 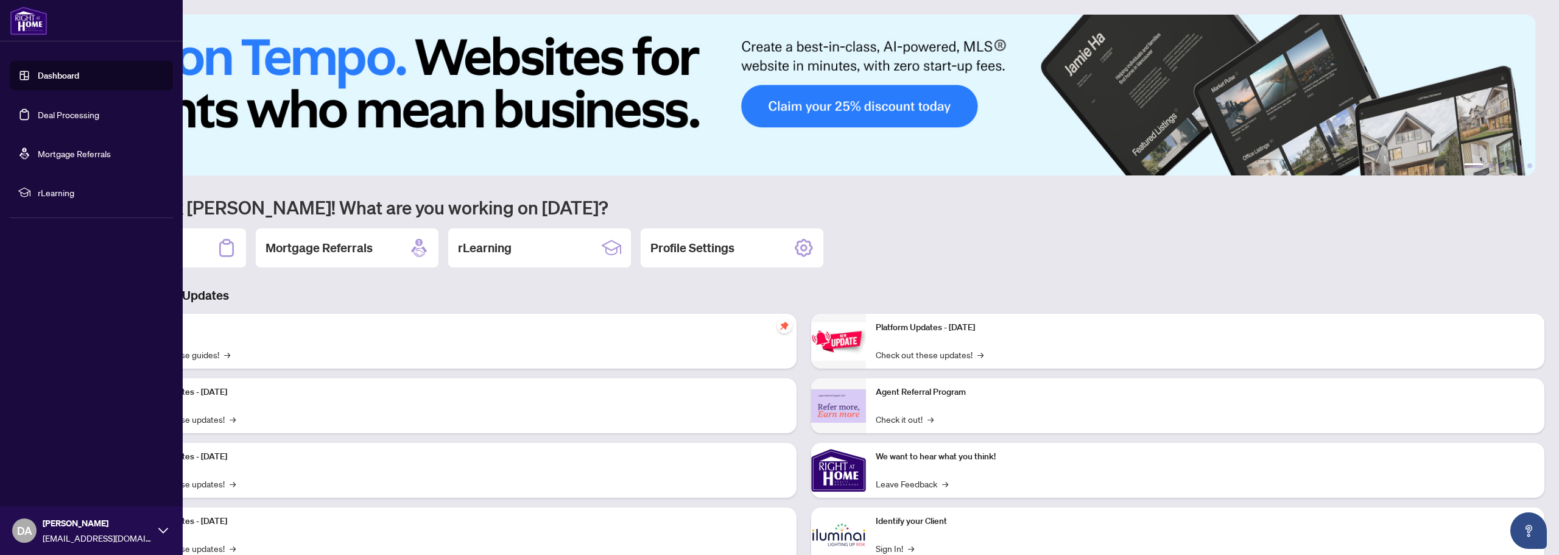 What do you see at coordinates (1491, 166) in the screenshot?
I see `button: 2` at bounding box center [1491, 166].